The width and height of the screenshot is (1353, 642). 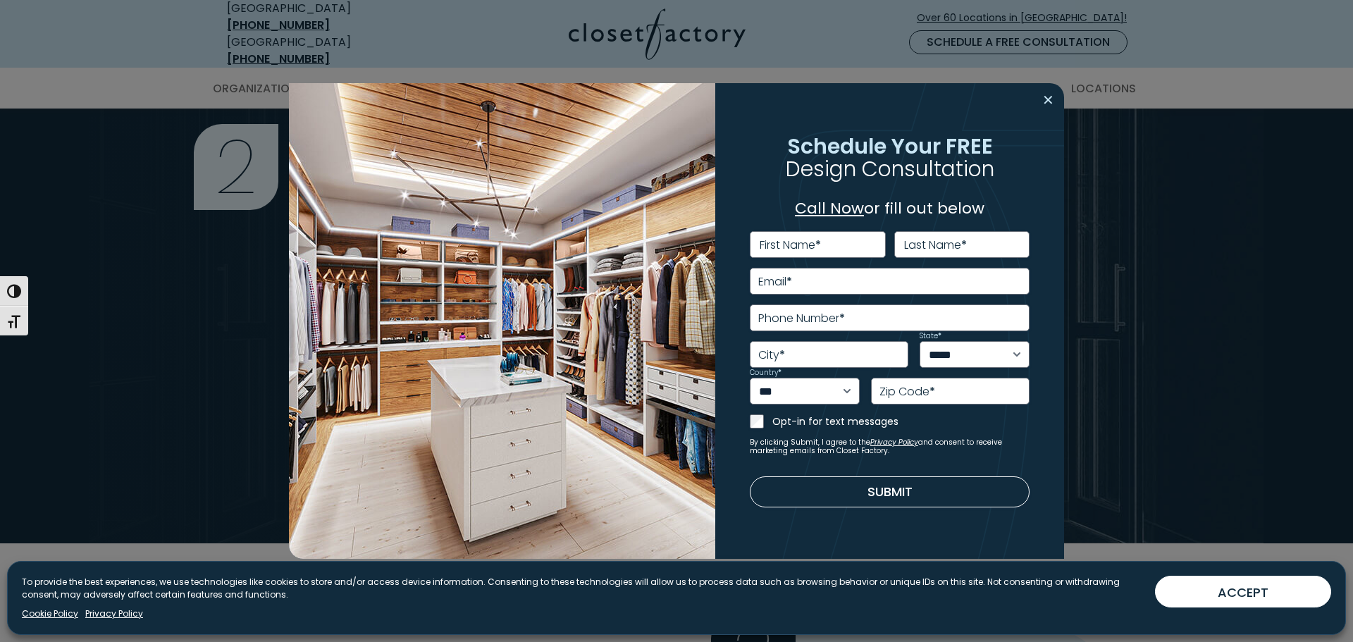 What do you see at coordinates (935, 245) in the screenshot?
I see `label: Last Name` at bounding box center [935, 245].